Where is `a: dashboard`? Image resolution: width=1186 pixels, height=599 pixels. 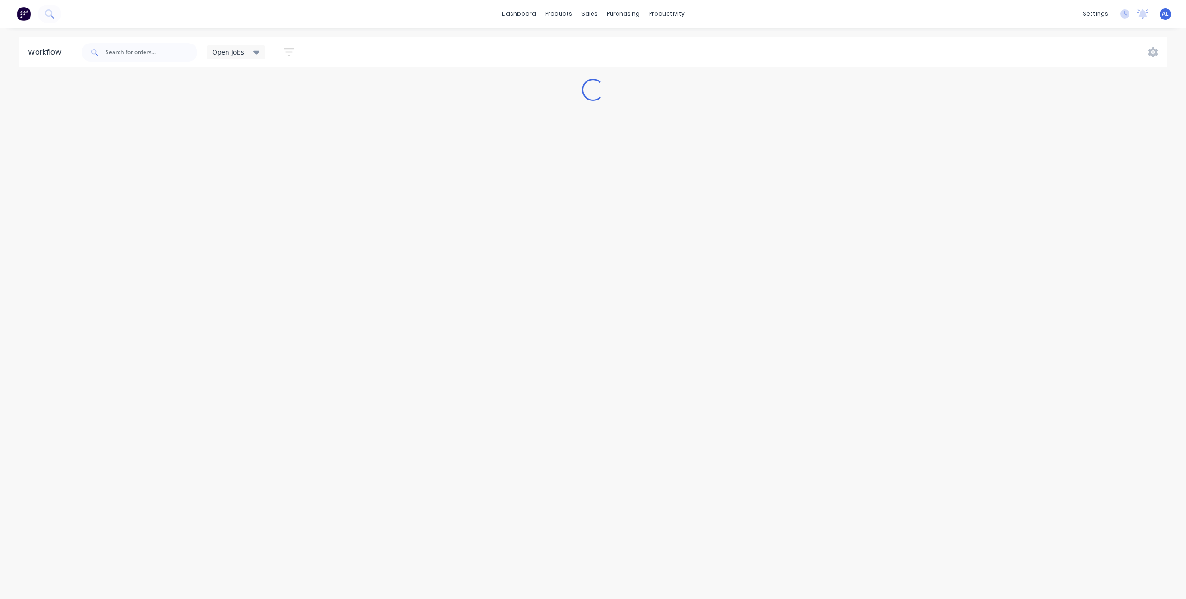 a: dashboard is located at coordinates (519, 14).